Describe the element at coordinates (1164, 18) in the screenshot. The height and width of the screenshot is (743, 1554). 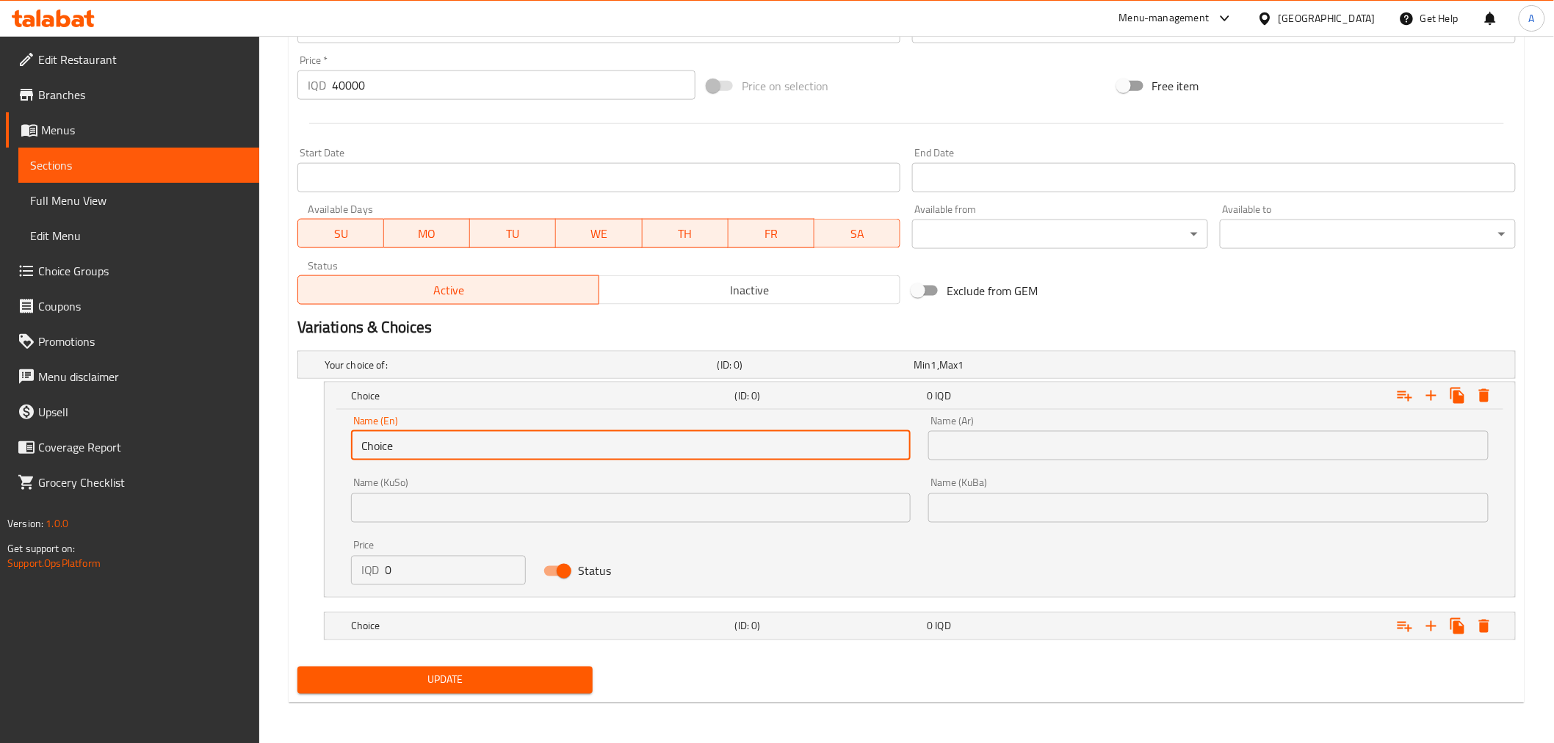
I see `div: Menu-management` at that location.